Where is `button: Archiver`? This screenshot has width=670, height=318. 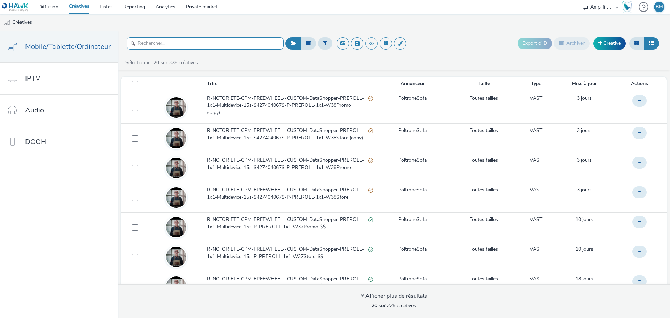 button: Archiver is located at coordinates (571, 43).